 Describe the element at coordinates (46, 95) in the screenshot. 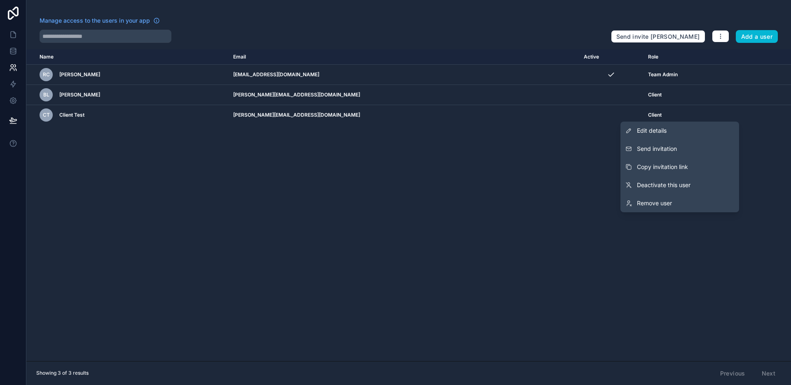

I see `span: BL` at that location.